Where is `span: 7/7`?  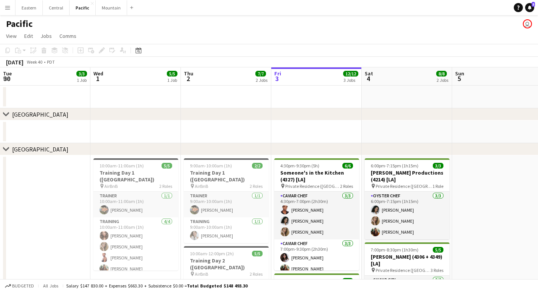 span: 7/7 is located at coordinates (261, 73).